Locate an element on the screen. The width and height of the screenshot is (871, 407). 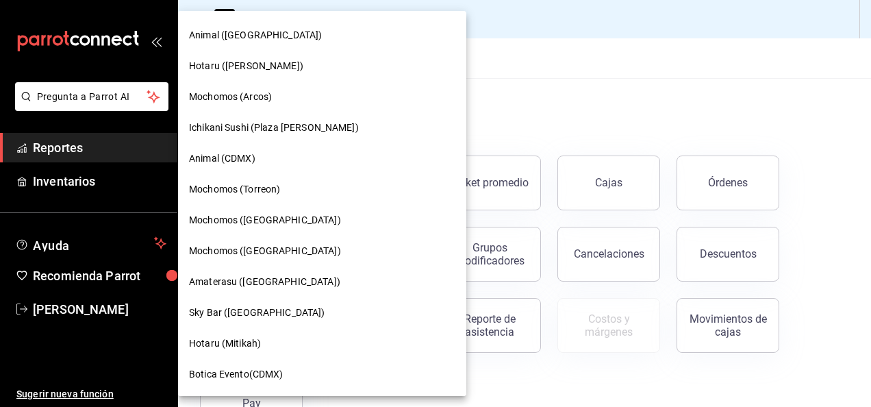
div: Animal (CDMX) is located at coordinates (322, 158).